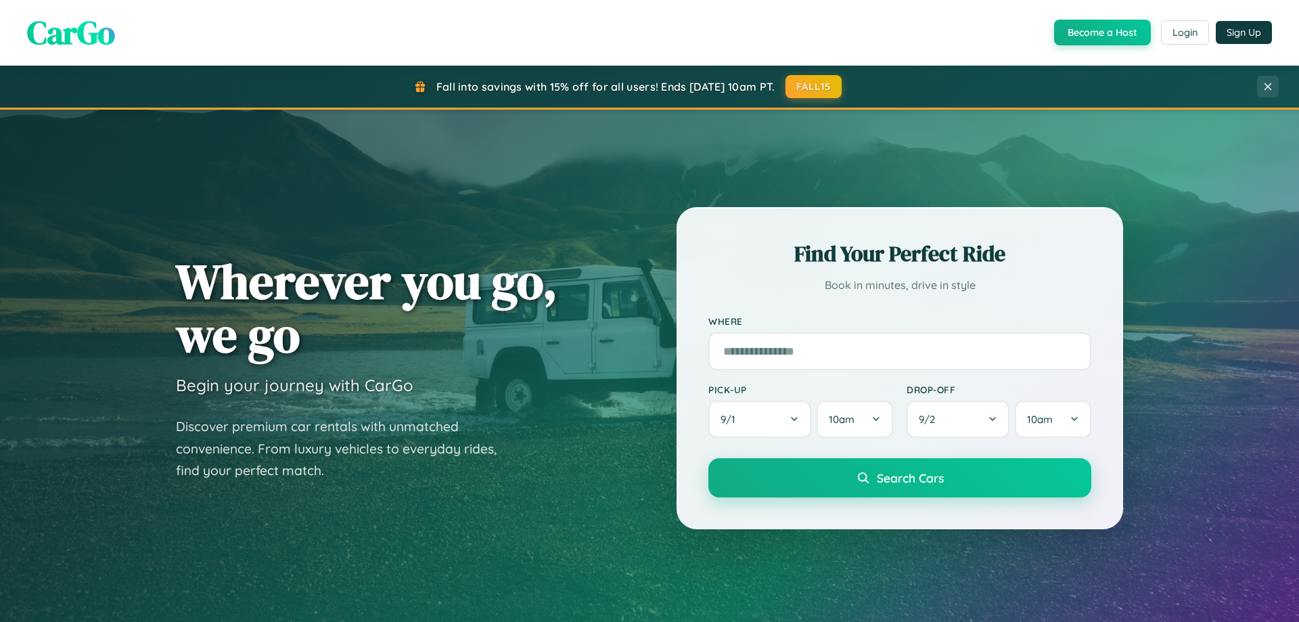  I want to click on p: Book in minutes, drive in style, so click(900, 285).